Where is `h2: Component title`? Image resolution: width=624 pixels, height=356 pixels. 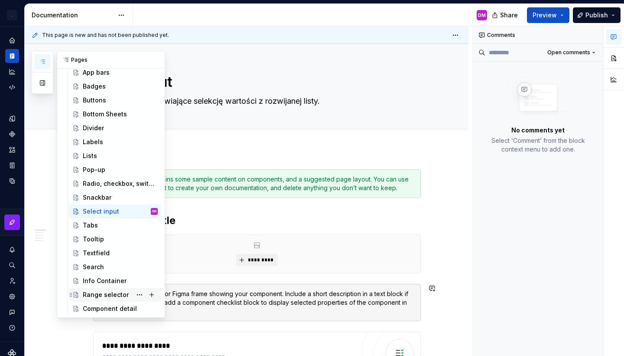 h2: Component title is located at coordinates (257, 220).